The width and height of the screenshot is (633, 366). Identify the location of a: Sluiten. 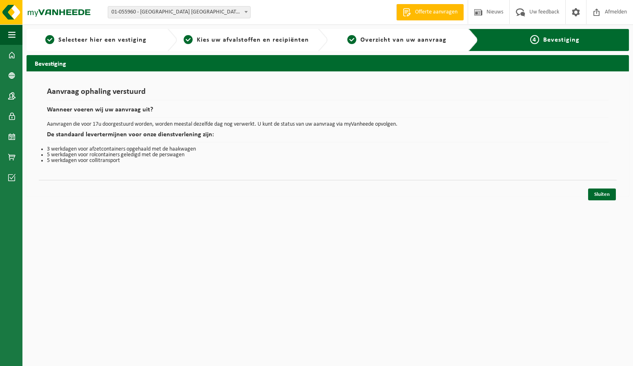
(602, 194).